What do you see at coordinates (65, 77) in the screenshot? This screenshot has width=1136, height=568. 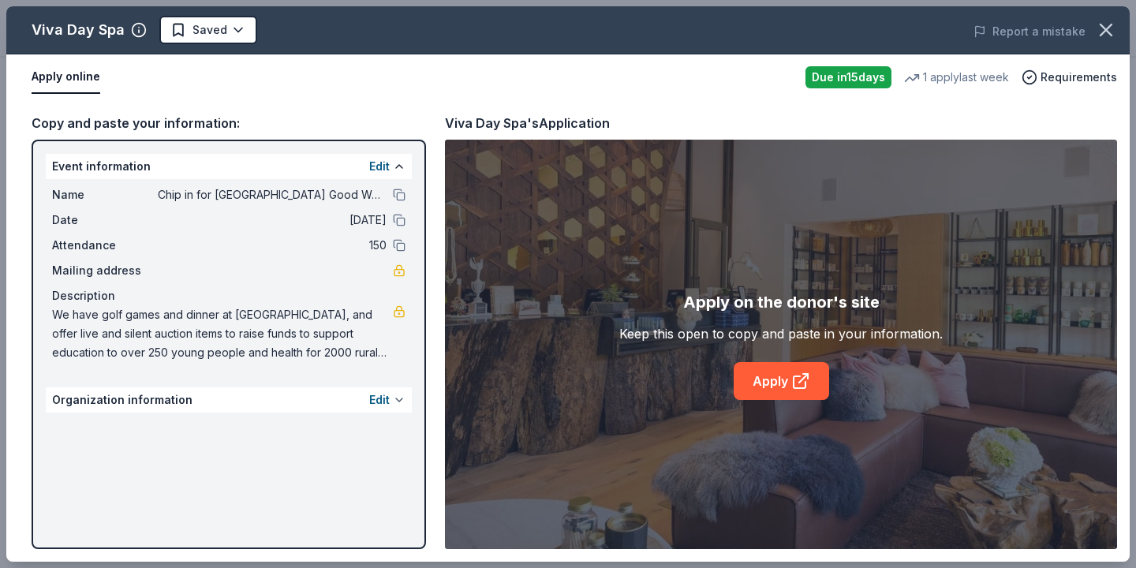 I see `button: Apply online` at bounding box center [65, 77].